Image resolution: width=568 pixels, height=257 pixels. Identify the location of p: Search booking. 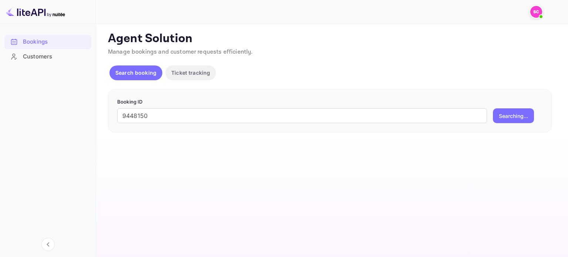
(136, 73).